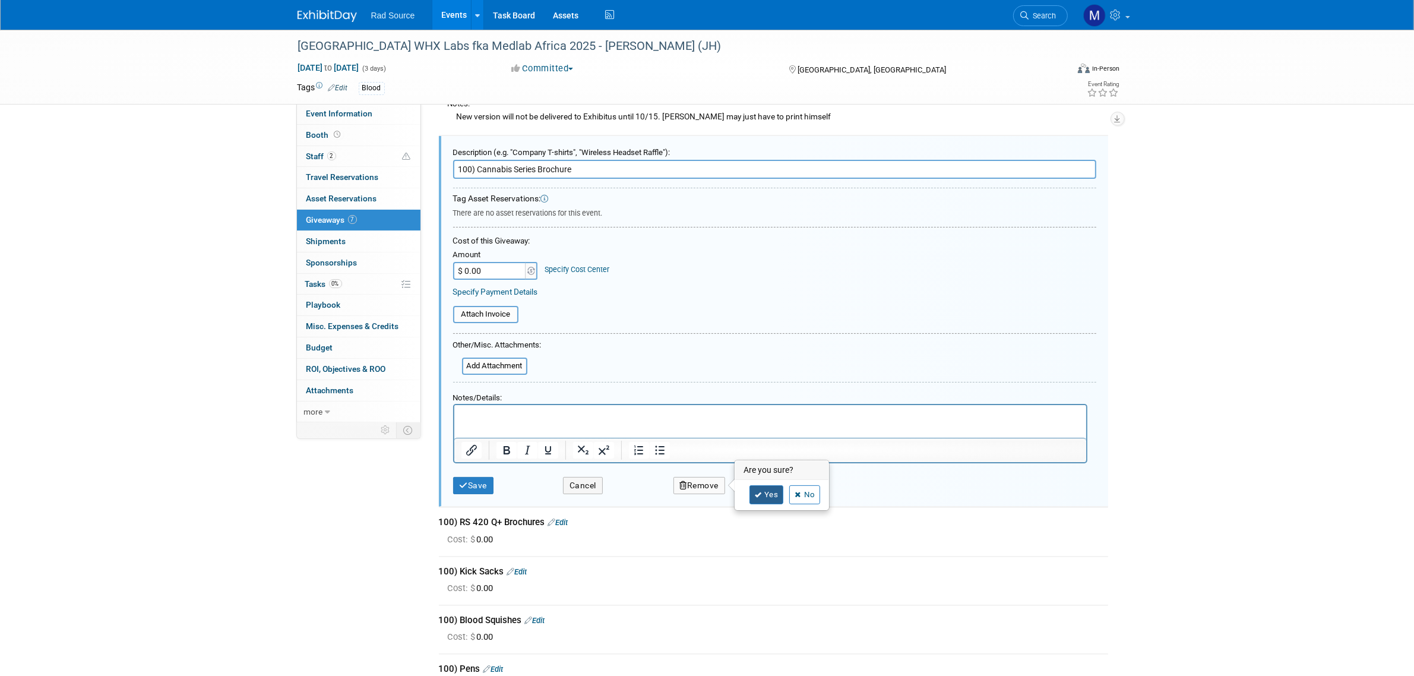  I want to click on a: Giveaways7, so click(359, 220).